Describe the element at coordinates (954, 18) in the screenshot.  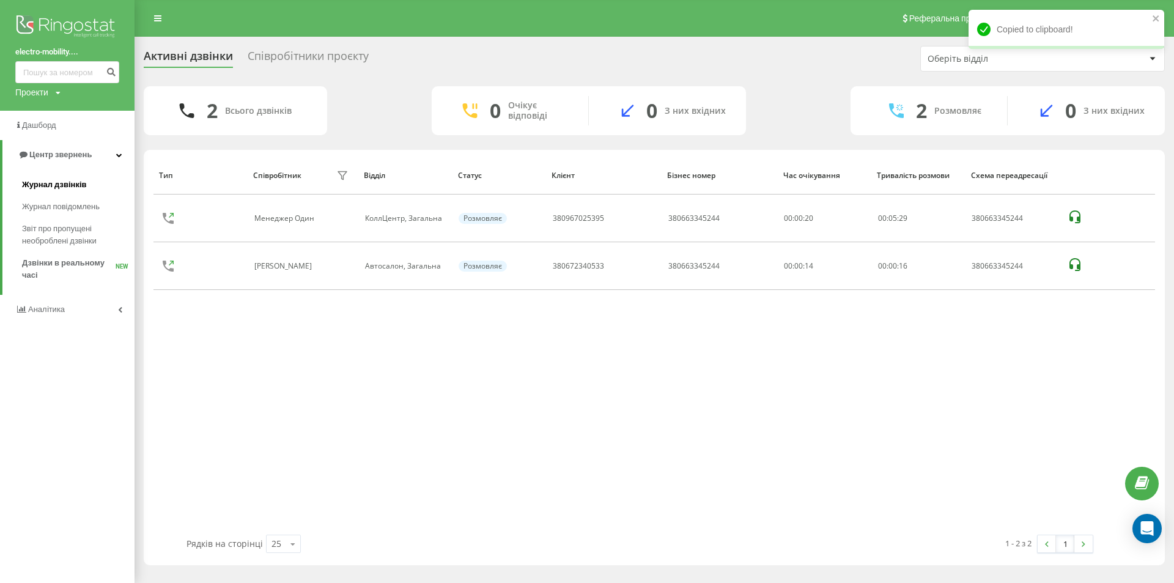
I see `span: Реферальна програма` at that location.